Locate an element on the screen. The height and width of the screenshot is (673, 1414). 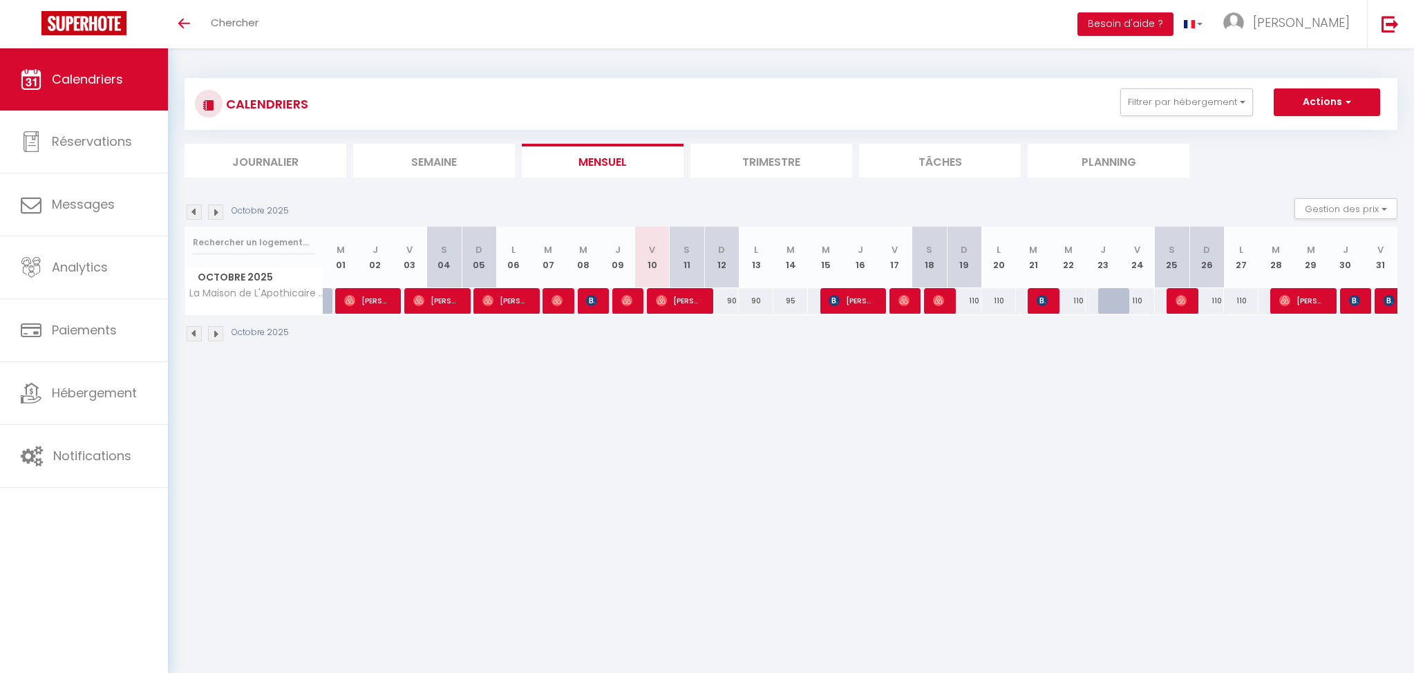
span: Analytics is located at coordinates (79, 267).